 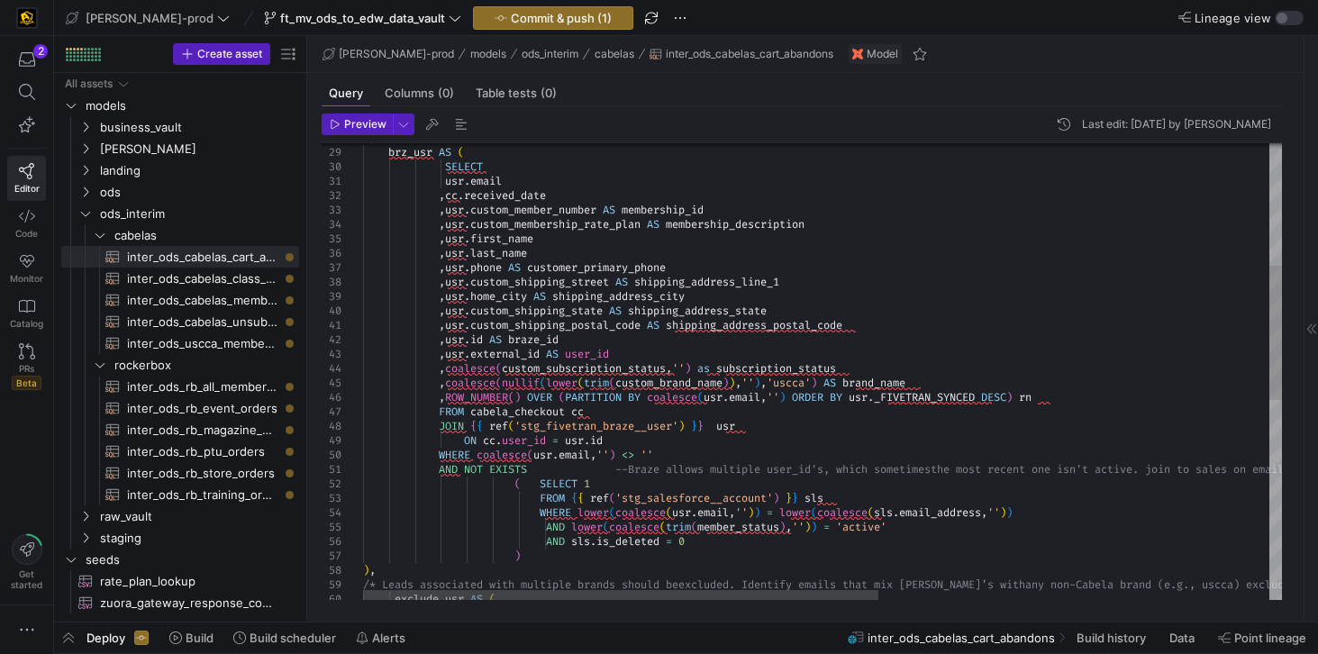 I want to click on span: id, so click(x=596, y=441).